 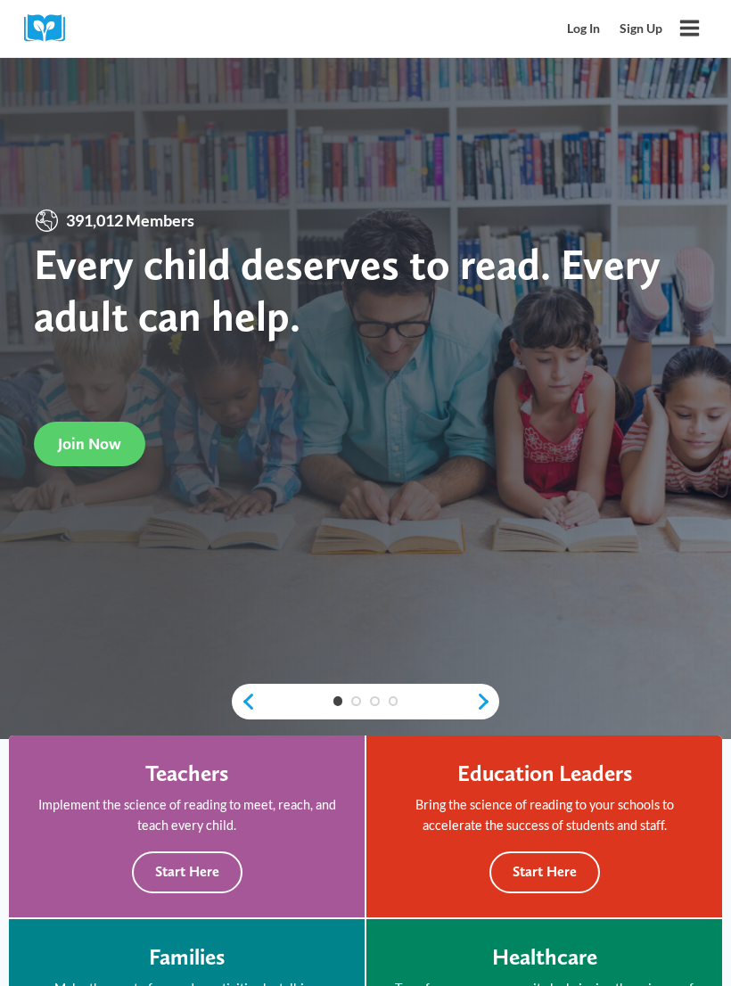 I want to click on button: Open menu, so click(x=689, y=28).